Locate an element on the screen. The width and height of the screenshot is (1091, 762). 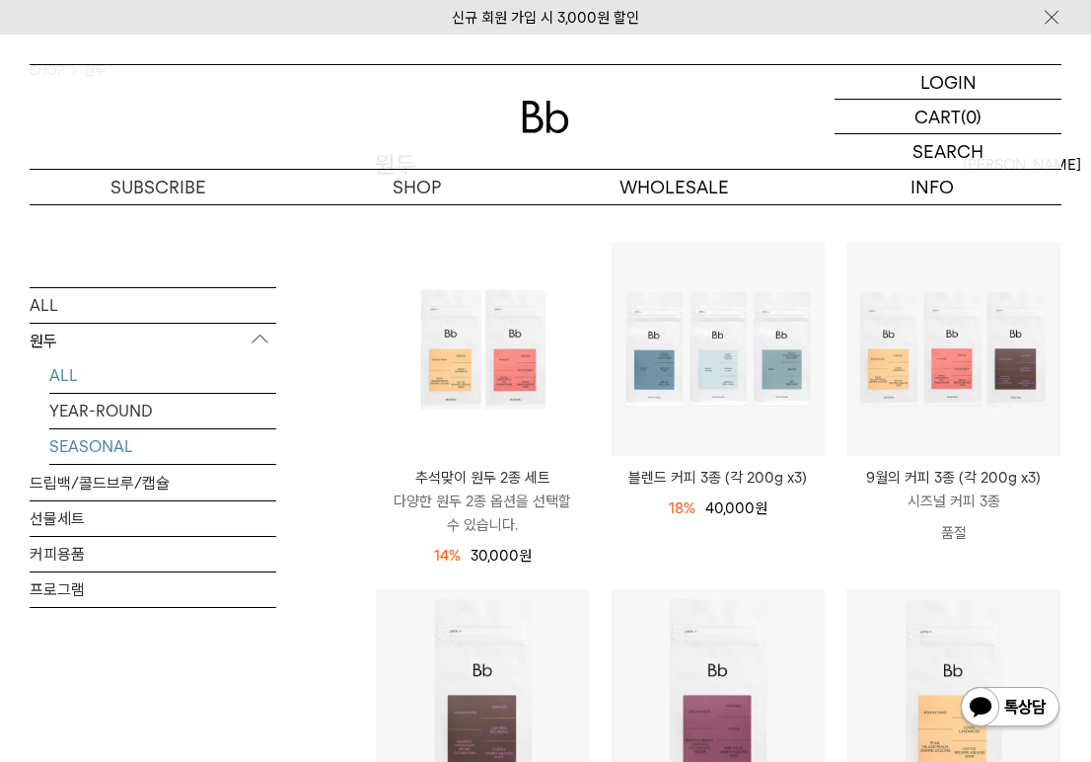
a: 9월의 커피 3종 (각 200g x3) 시즈널 커피 3종 is located at coordinates (953, 489).